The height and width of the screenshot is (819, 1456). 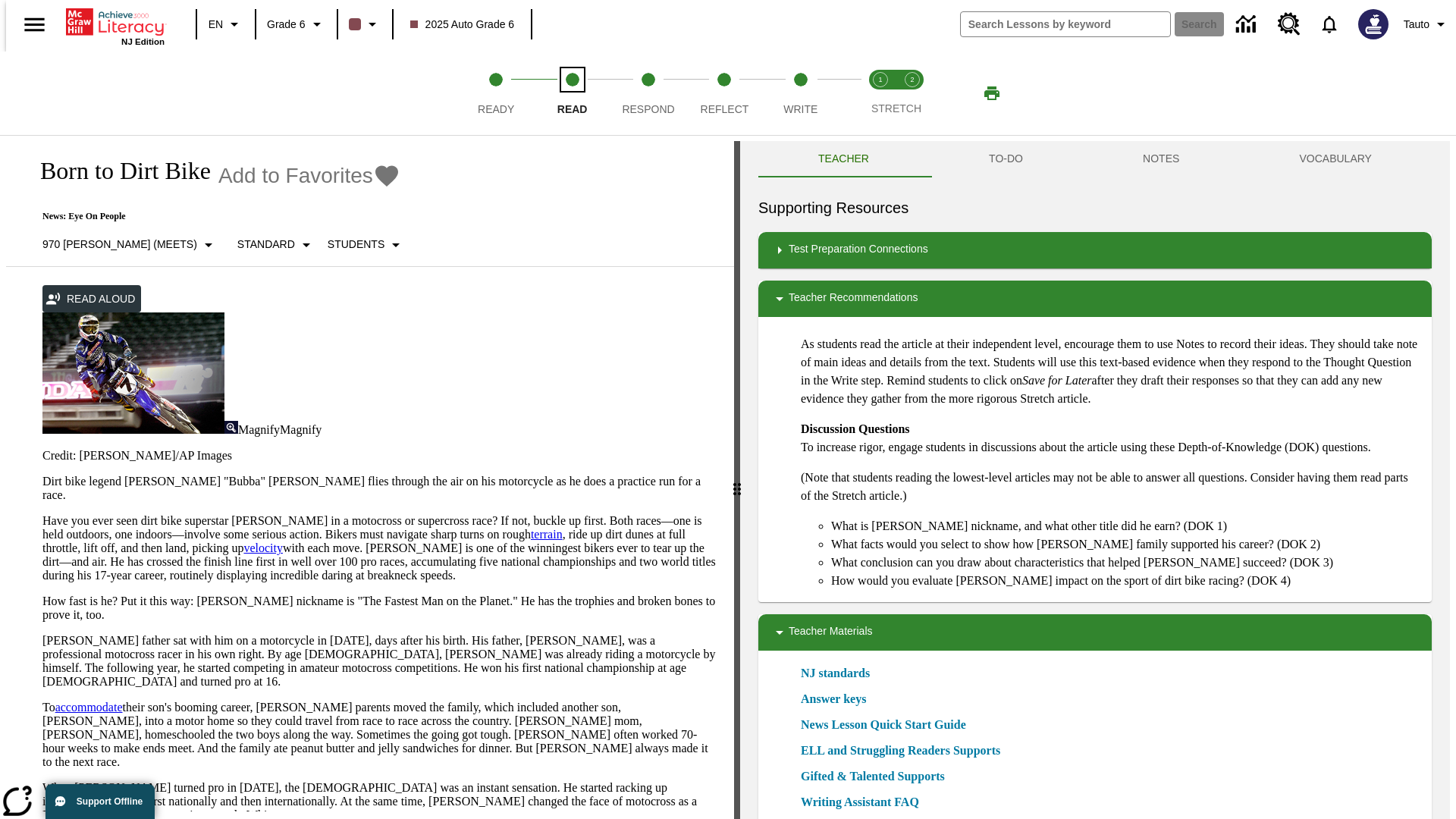 What do you see at coordinates (496, 110) in the screenshot?
I see `span: Ready` at bounding box center [496, 110].